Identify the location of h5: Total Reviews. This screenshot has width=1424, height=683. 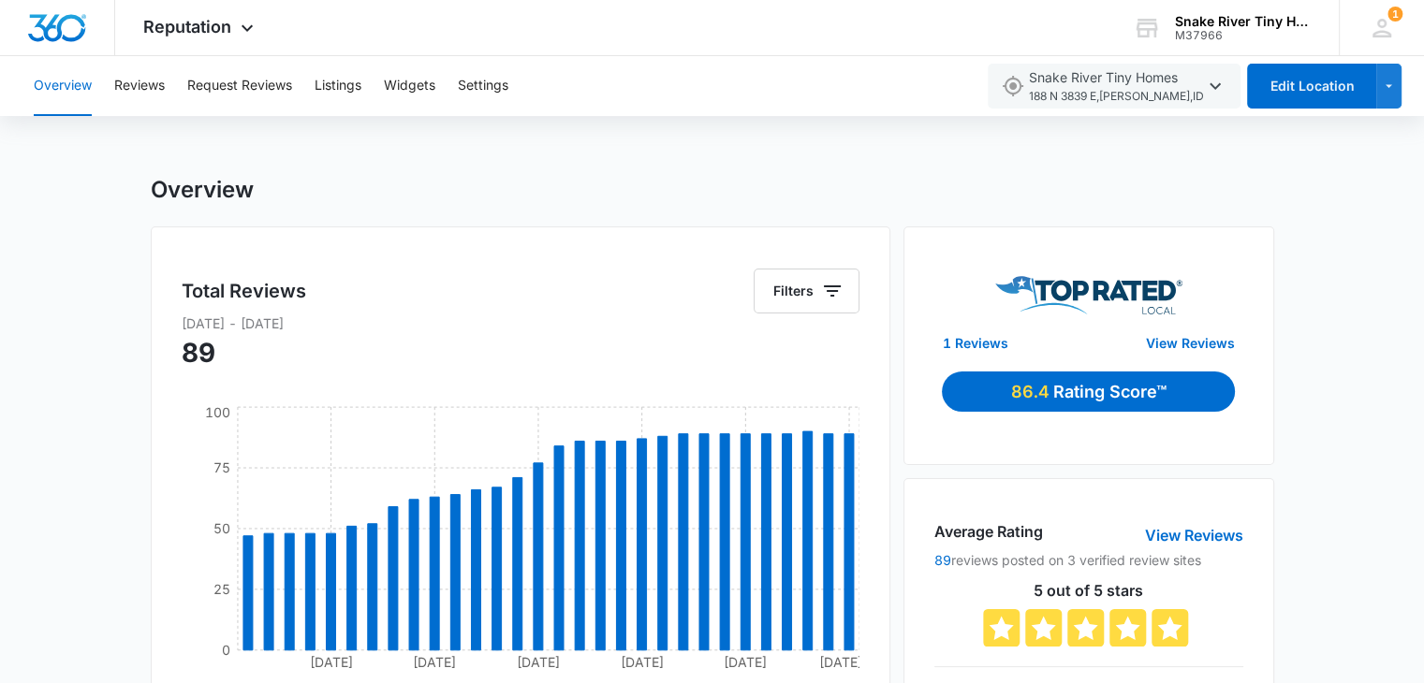
(243, 291).